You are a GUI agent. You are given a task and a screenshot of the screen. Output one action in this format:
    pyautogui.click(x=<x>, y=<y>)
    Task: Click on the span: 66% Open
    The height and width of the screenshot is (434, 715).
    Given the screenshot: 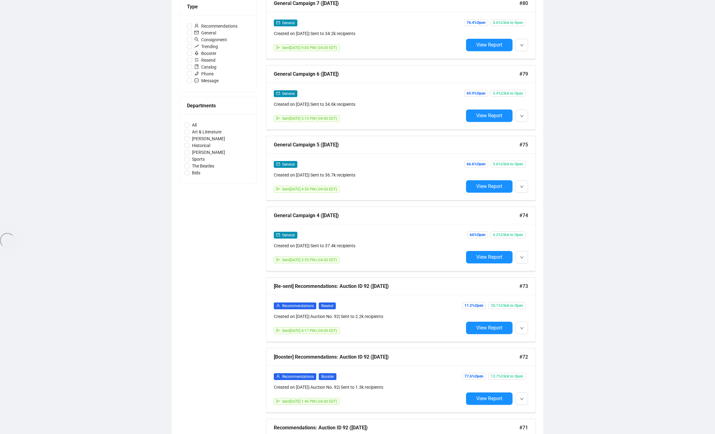 What is the action you would take?
    pyautogui.click(x=477, y=235)
    